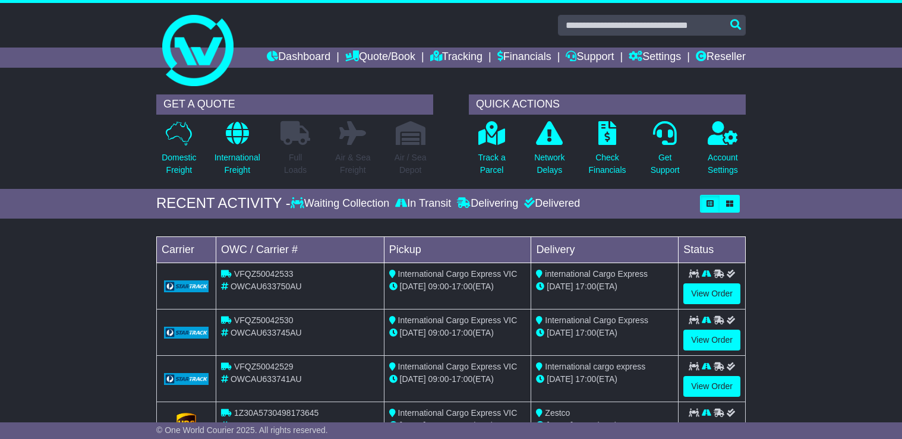  Describe the element at coordinates (492, 152) in the screenshot. I see `a: Track aParcel` at that location.